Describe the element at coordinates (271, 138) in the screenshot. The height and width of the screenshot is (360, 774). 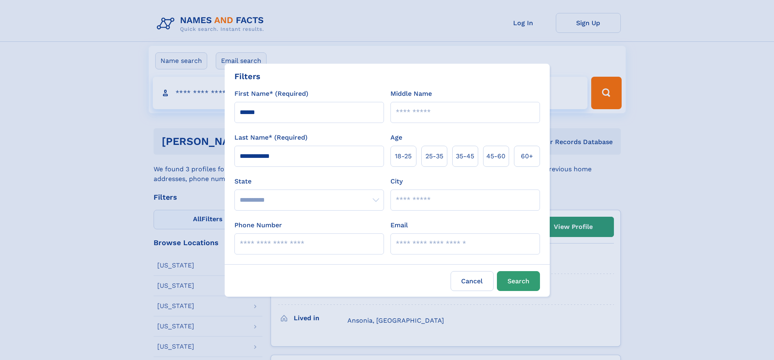
I see `label: Last Name* (Required)` at that location.